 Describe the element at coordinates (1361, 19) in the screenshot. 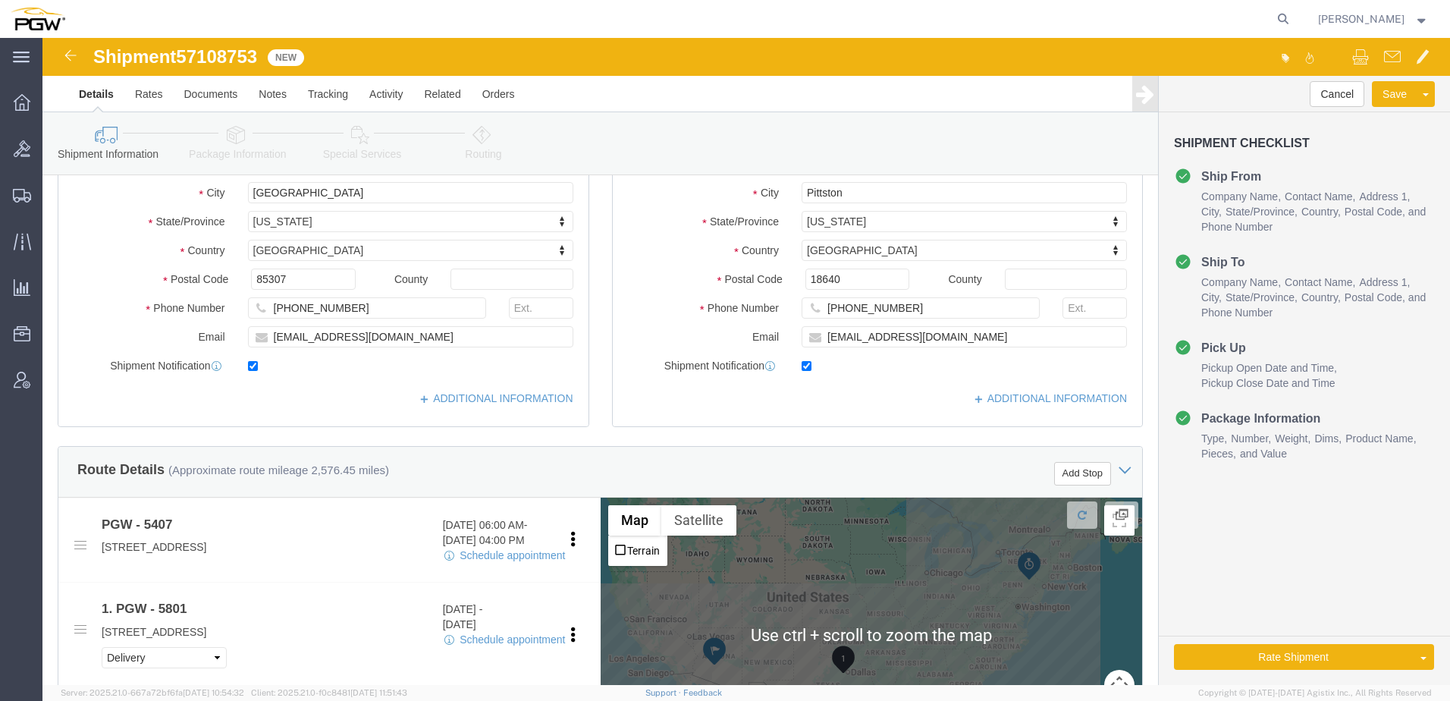

I see `span: Amber Hickey` at that location.